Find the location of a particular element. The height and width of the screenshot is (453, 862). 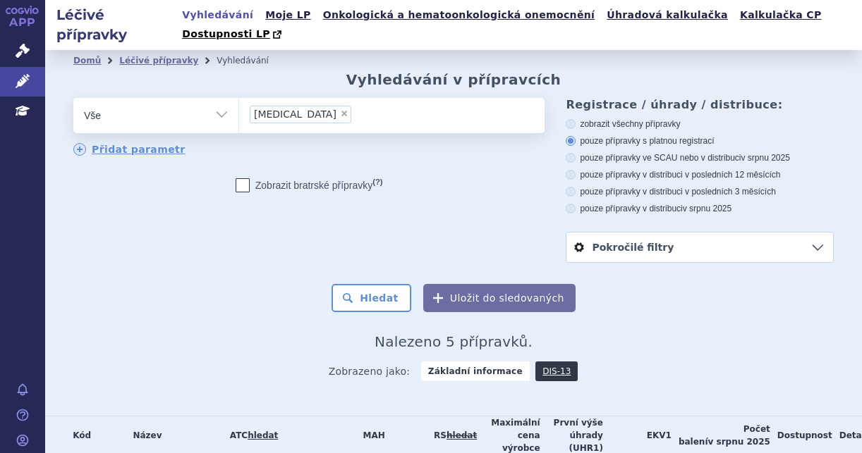

label: pouze přípravky s platnou registrací is located at coordinates (699, 141).